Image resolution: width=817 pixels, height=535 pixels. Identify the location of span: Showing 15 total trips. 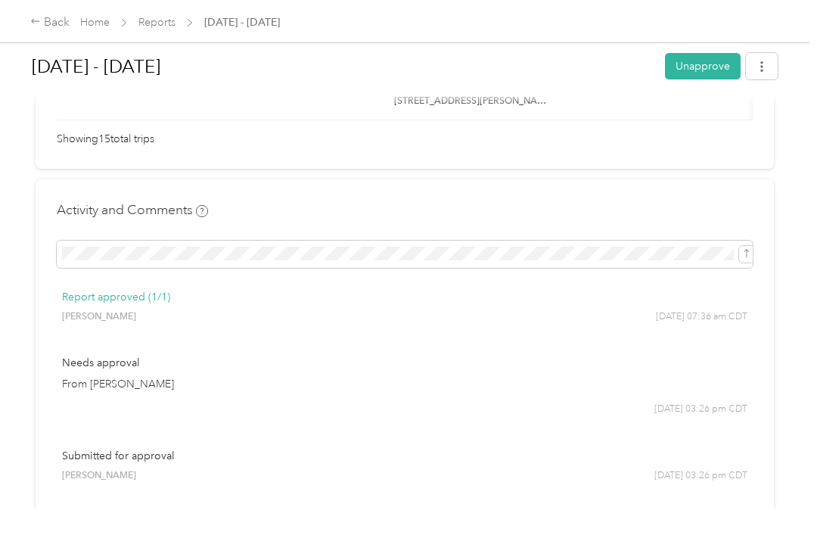
(105, 139).